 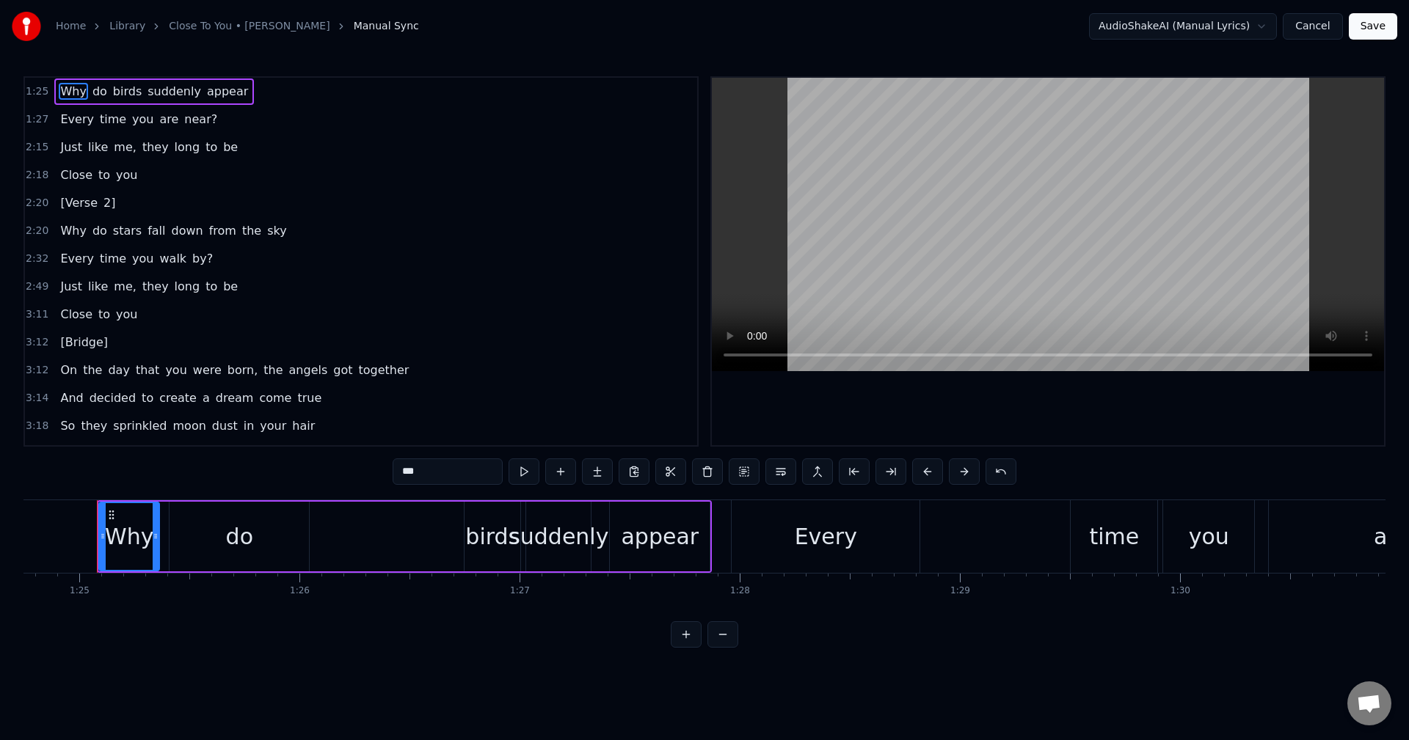 What do you see at coordinates (235, 398) in the screenshot?
I see `span: dream` at bounding box center [235, 398].